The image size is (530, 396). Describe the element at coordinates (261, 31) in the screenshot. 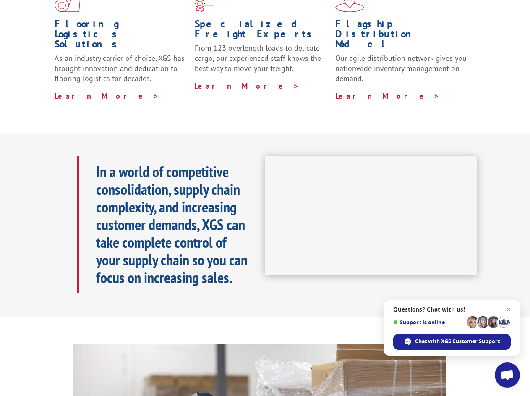

I see `h1: Specialized Freight Experts` at that location.